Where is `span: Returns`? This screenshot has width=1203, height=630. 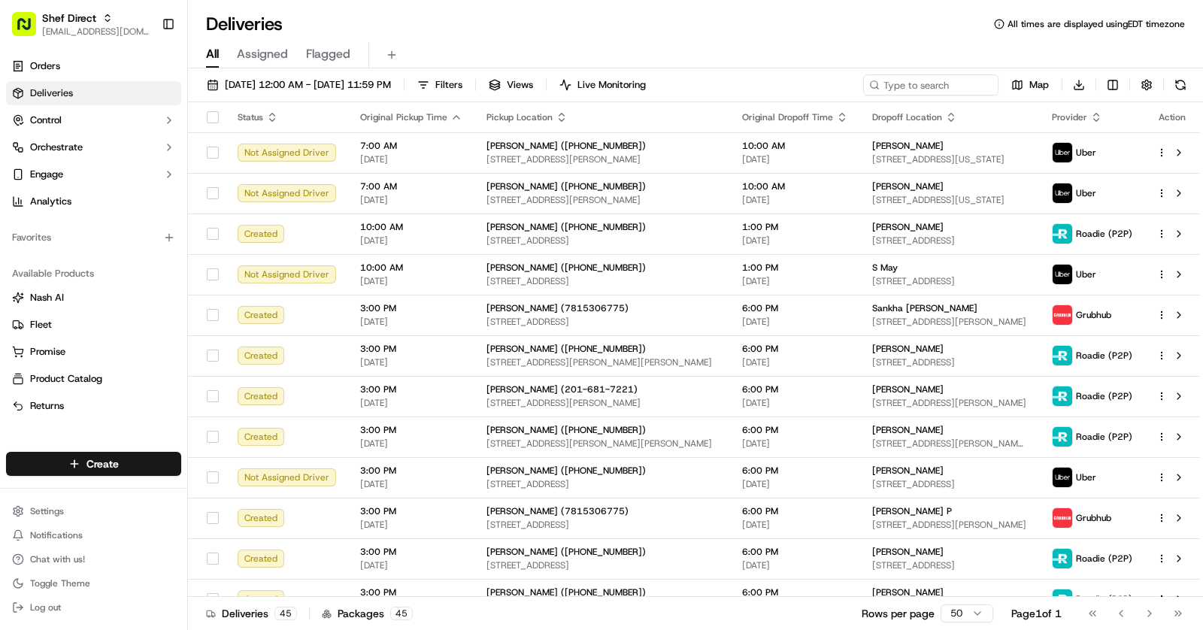 span: Returns is located at coordinates (47, 406).